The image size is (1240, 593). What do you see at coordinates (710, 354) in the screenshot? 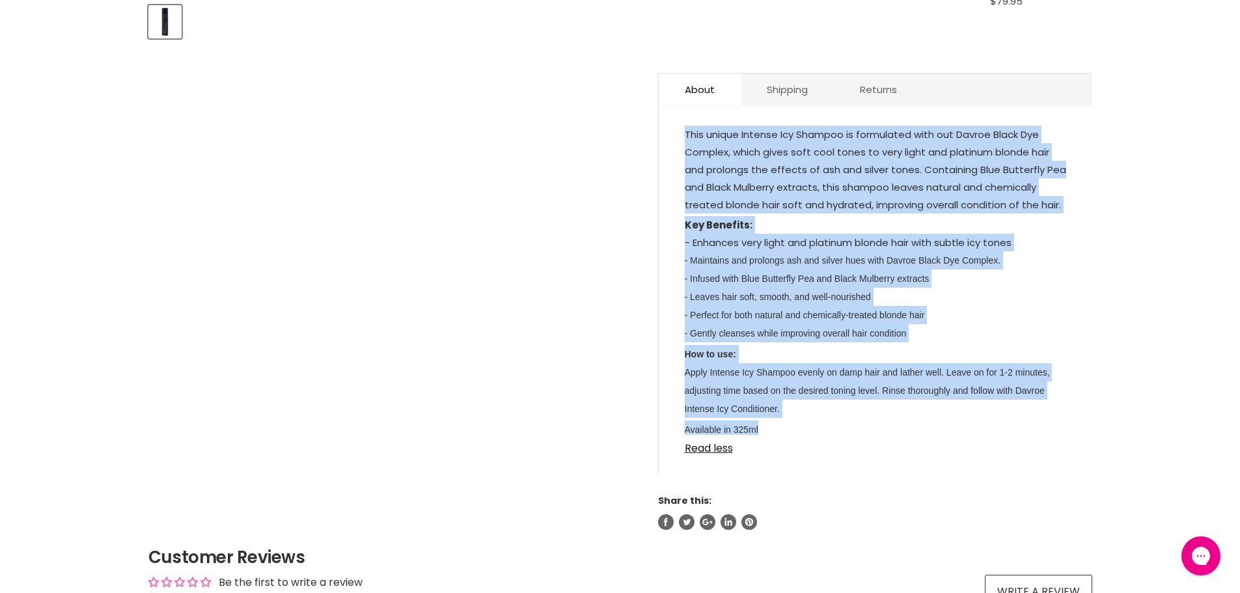
I see `strong: How to use:` at bounding box center [710, 354].